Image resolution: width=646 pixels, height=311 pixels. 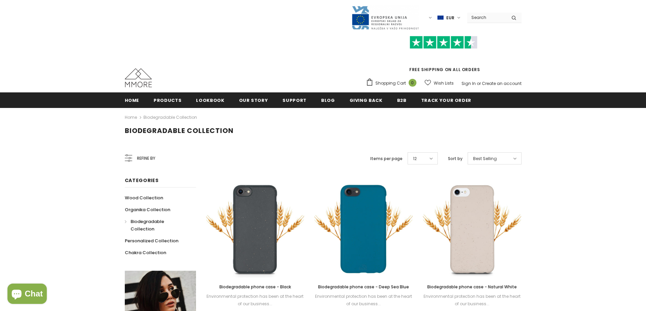 I want to click on span: Home, so click(x=132, y=100).